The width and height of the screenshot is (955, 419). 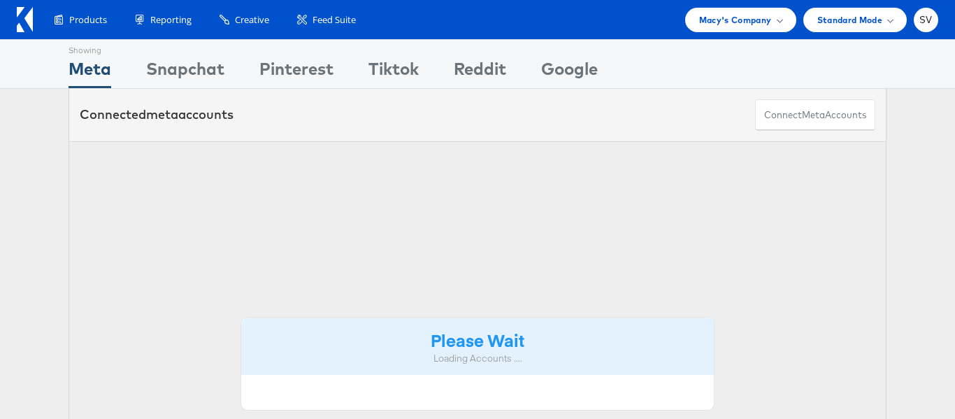 What do you see at coordinates (850, 20) in the screenshot?
I see `span: Standard Mode` at bounding box center [850, 20].